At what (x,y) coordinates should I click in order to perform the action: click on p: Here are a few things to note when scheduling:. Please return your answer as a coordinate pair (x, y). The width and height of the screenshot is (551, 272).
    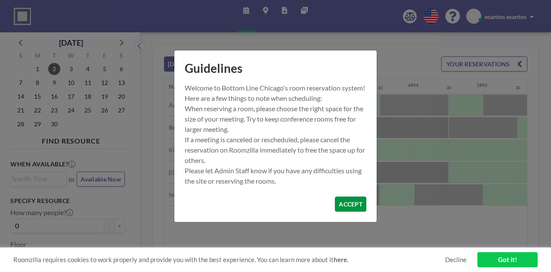
    Looking at the image, I should click on (276, 98).